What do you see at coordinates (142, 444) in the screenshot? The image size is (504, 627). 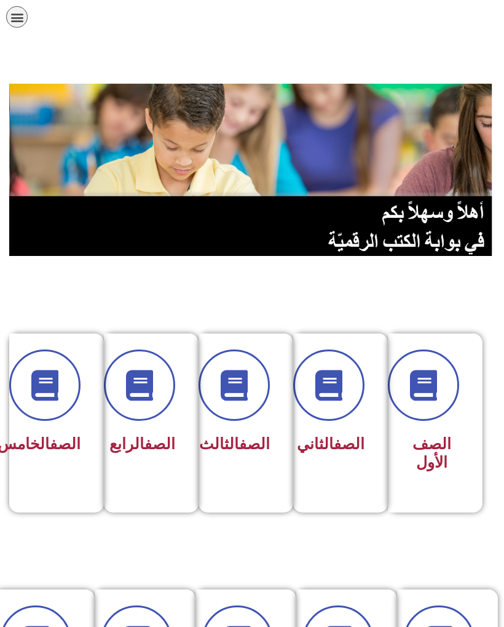 I see `span: الرابع` at bounding box center [142, 444].